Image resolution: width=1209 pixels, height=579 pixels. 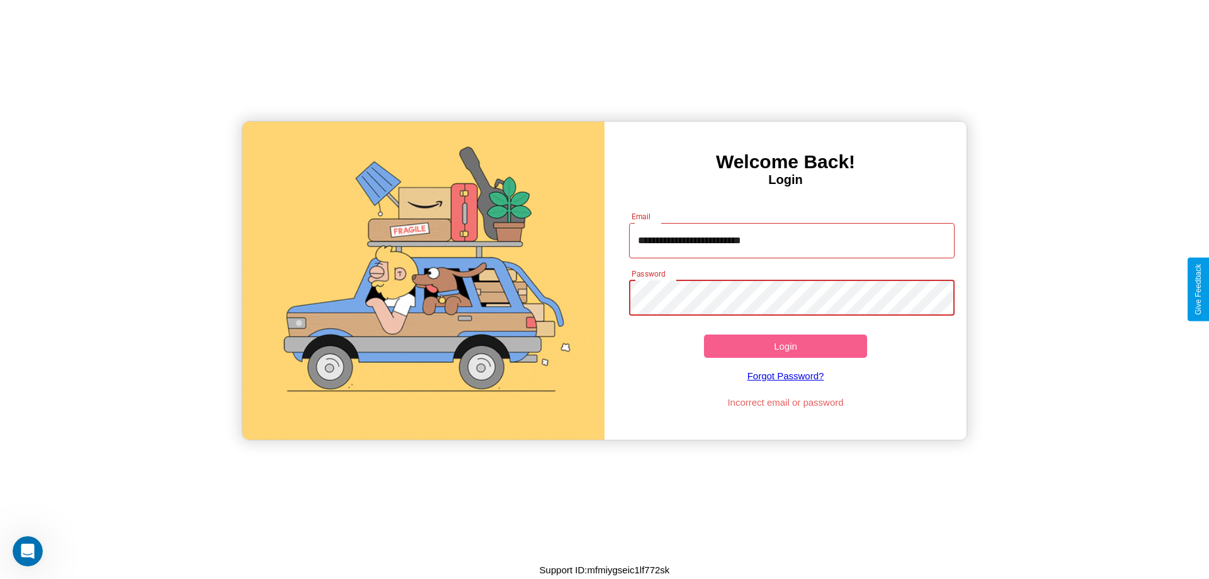 What do you see at coordinates (785, 346) in the screenshot?
I see `button: Login` at bounding box center [785, 346].